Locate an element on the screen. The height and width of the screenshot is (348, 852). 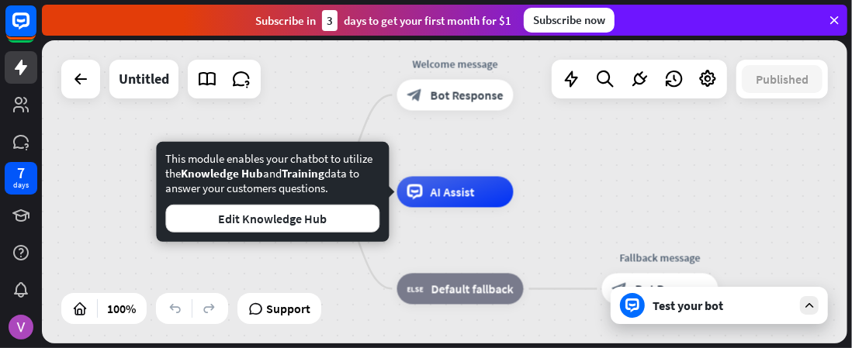
i: block_fallback is located at coordinates (415, 289).